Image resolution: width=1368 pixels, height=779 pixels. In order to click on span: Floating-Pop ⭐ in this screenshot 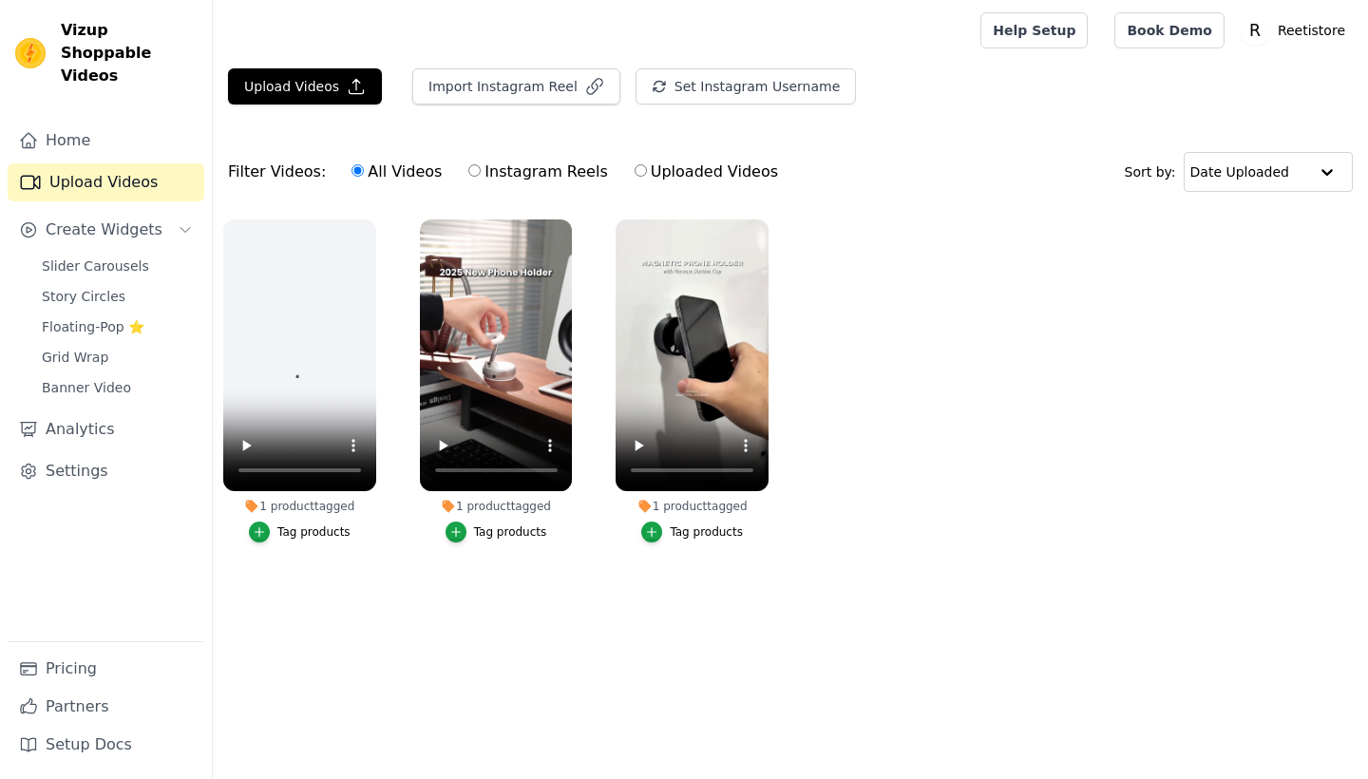, I will do `click(93, 327)`.